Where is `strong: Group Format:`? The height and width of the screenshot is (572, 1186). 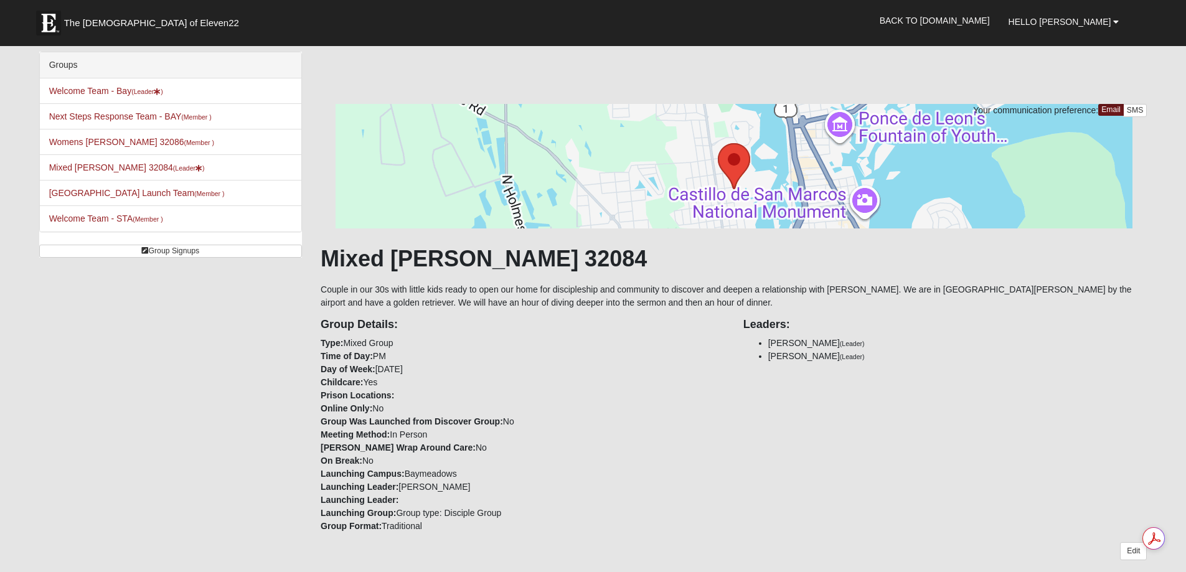 strong: Group Format: is located at coordinates (351, 526).